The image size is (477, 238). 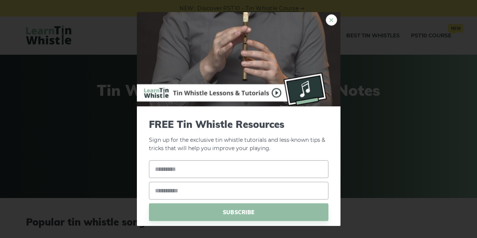 I want to click on span: SUBSCRIBE, so click(x=239, y=212).